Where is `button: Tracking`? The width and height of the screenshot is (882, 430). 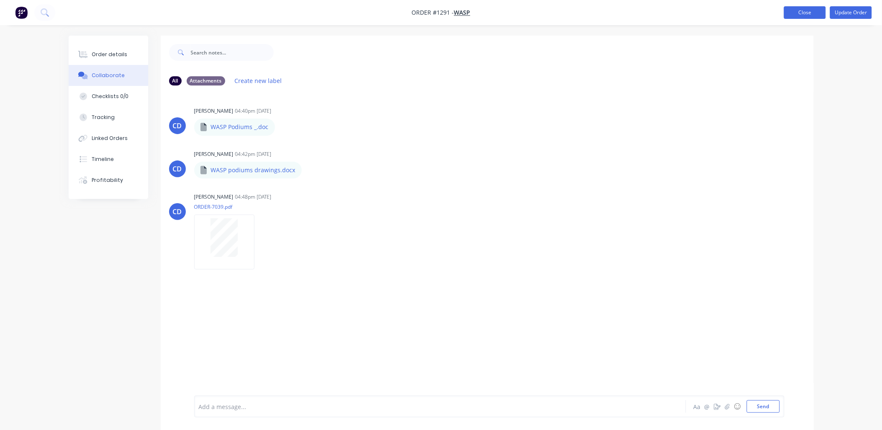 button: Tracking is located at coordinates (108, 117).